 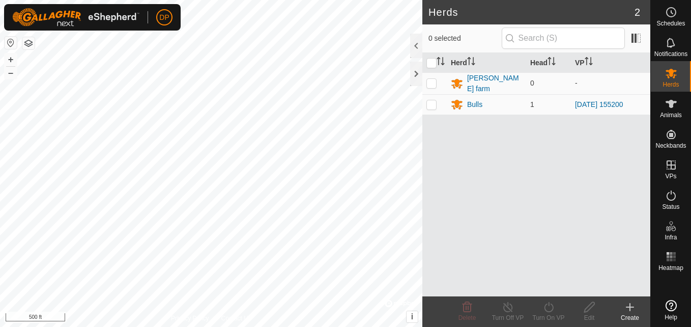 What do you see at coordinates (412, 317) in the screenshot?
I see `button: i` at bounding box center [412, 317].